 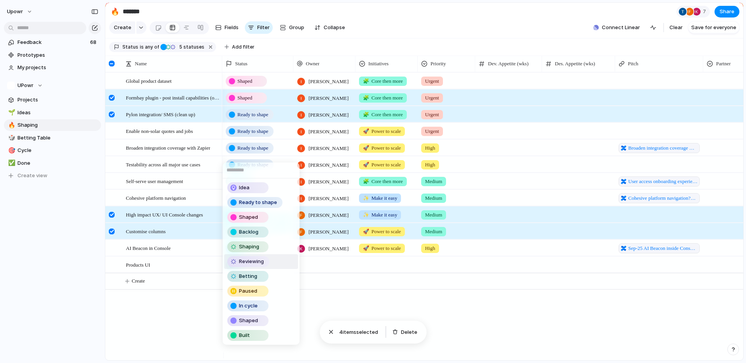 What do you see at coordinates (258, 202) in the screenshot?
I see `span: Ready to shape` at bounding box center [258, 202].